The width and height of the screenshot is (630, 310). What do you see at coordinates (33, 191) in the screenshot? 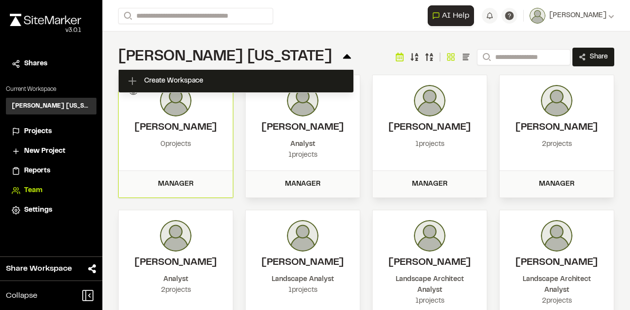
I see `span: Team` at bounding box center [33, 191].